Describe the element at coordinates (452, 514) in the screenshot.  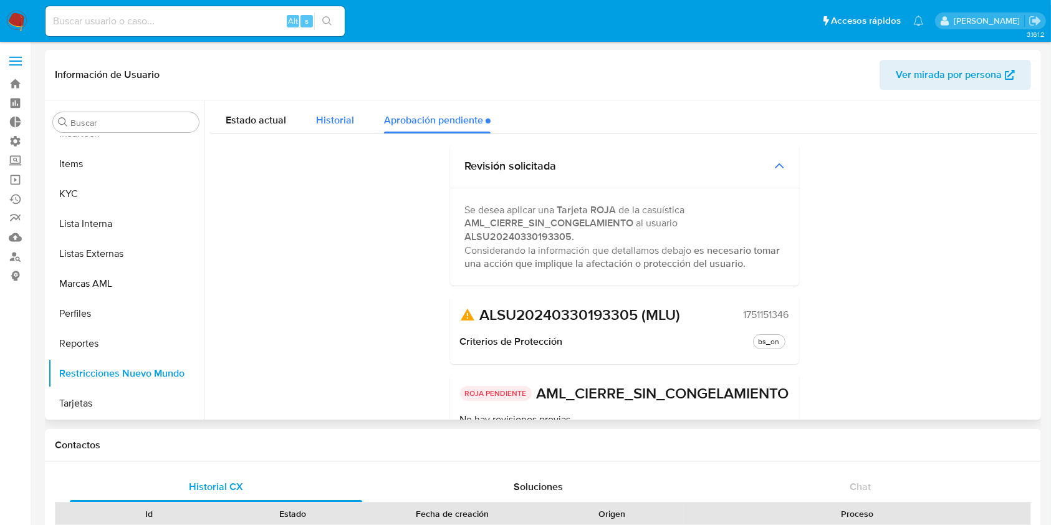
I see `div: Fecha de creación` at that location.